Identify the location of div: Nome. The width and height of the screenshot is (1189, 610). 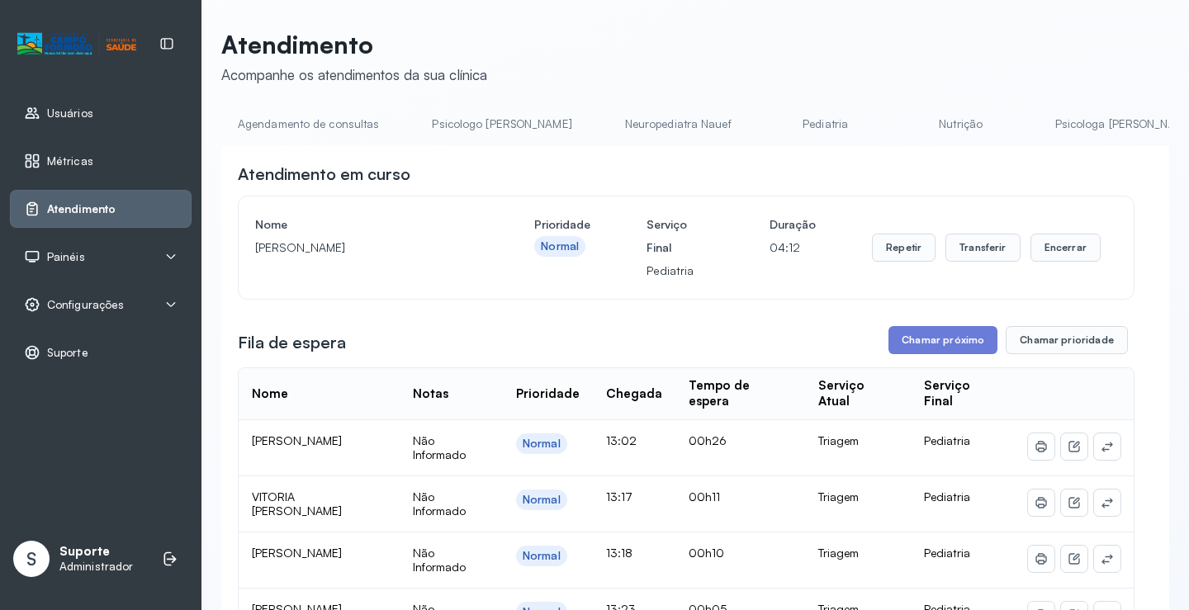
(270, 394).